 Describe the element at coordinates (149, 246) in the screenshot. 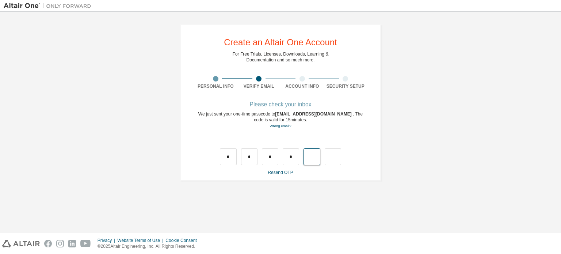

I see `p: © 2025 Altair Engineering, Inc. All Rights Reserved.` at that location.